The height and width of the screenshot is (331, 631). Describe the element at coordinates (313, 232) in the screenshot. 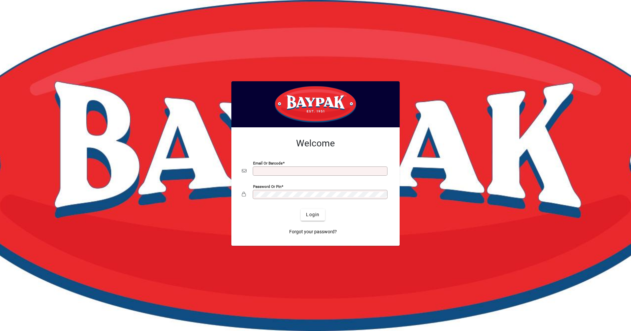

I see `span: Forgot your password?` at that location.